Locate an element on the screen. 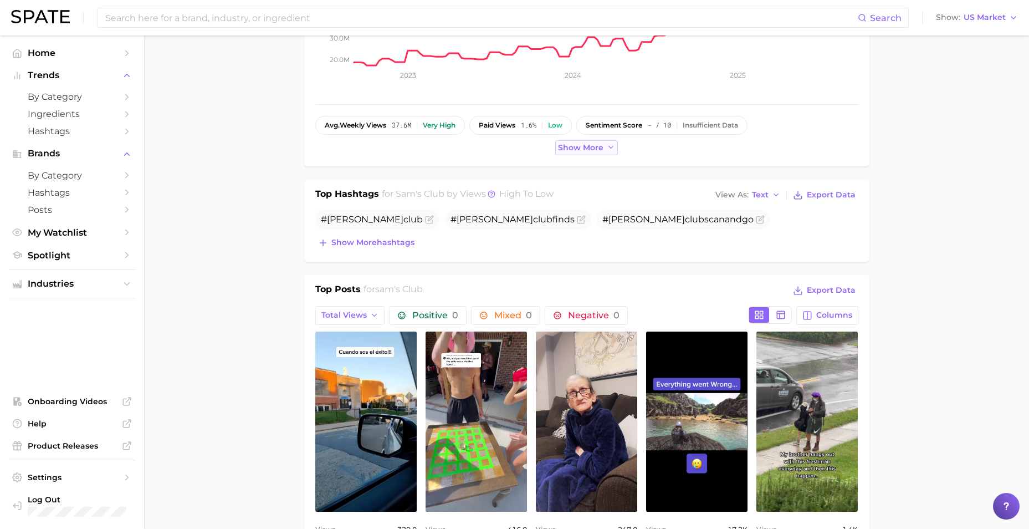 This screenshot has width=1029, height=529. button: paid views1.6%Low is located at coordinates (520, 125).